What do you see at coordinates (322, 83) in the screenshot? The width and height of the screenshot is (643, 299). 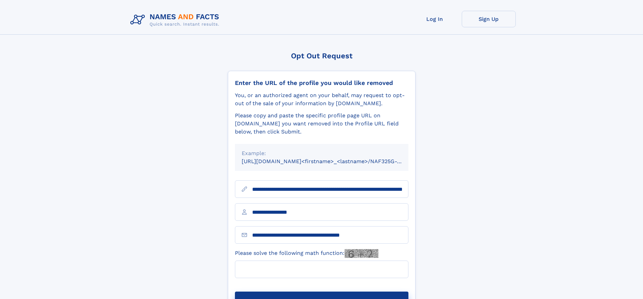 I see `div: Enter the URL of the profile you would like removed` at bounding box center [322, 83].